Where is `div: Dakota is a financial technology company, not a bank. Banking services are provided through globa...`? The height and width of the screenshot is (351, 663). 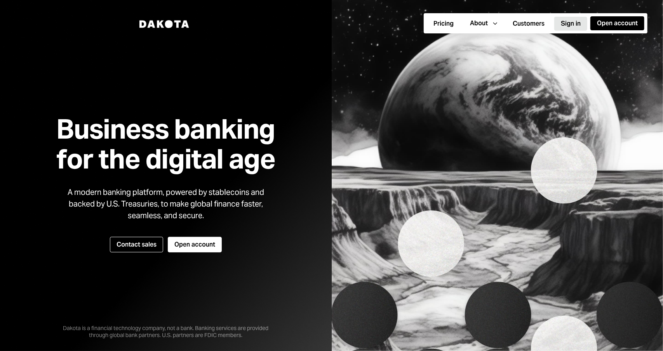 div: Dakota is a financial technology company, not a bank. Banking services are provided through globa... is located at coordinates (166, 326).